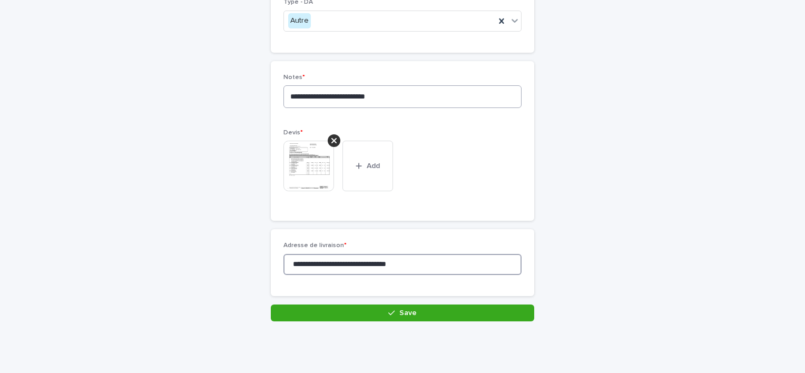  Describe the element at coordinates (299, 21) in the screenshot. I see `div: Autre` at that location.